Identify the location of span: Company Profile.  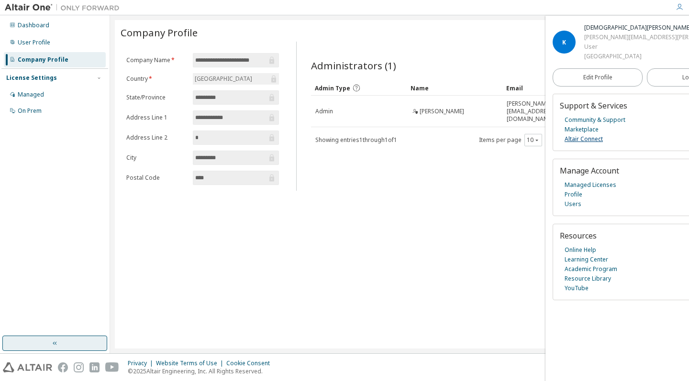
(159, 33).